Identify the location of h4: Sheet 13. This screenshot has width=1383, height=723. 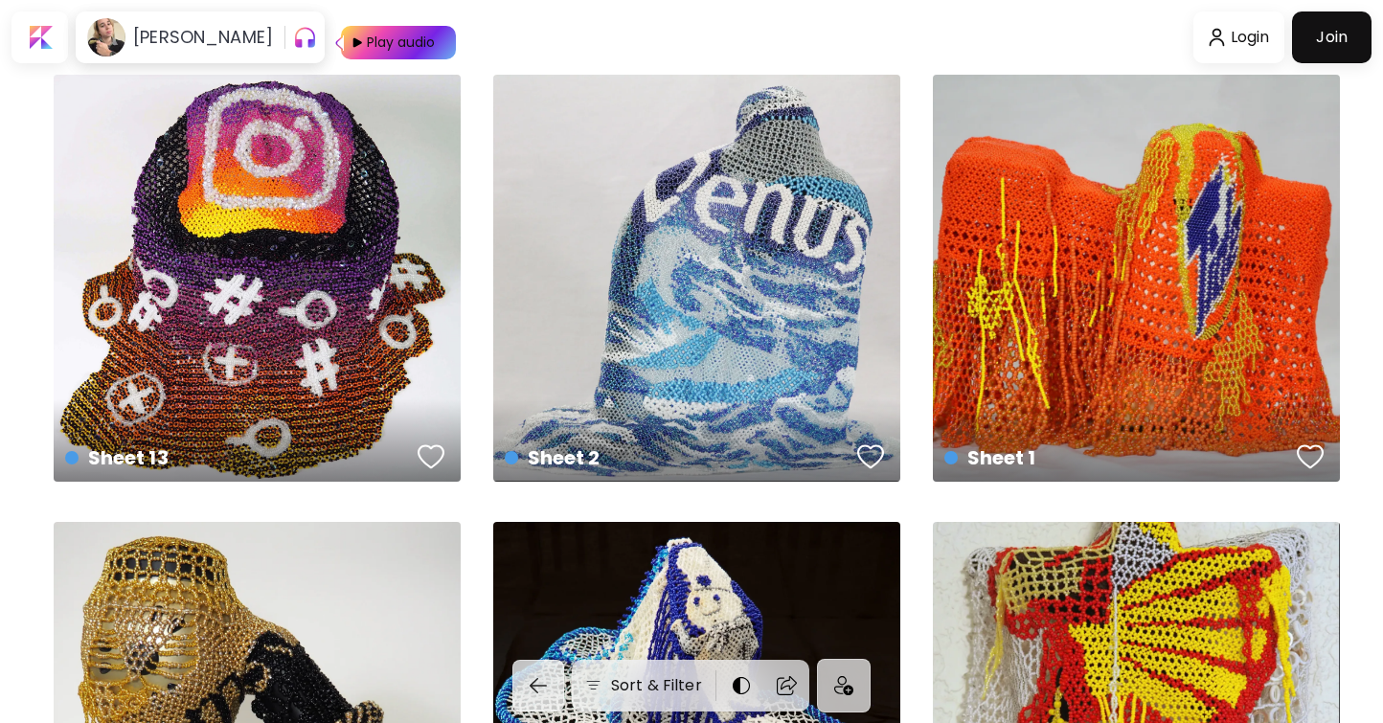
(239, 458).